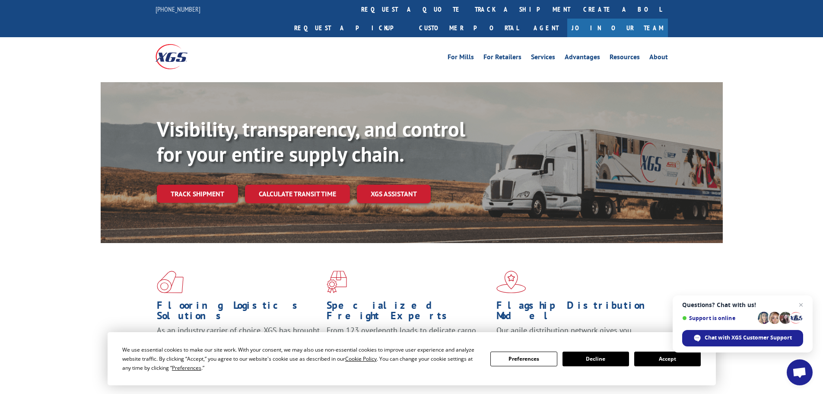 The image size is (823, 394). Describe the element at coordinates (350, 28) in the screenshot. I see `a: Request a pickup` at that location.